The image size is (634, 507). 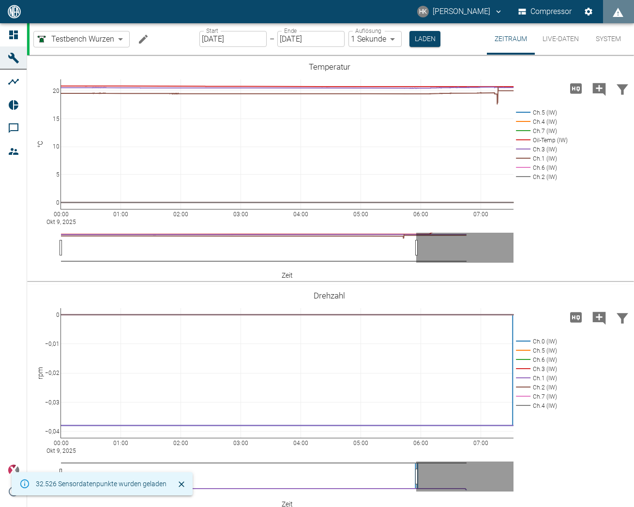 I want to click on div: HK, so click(x=423, y=12).